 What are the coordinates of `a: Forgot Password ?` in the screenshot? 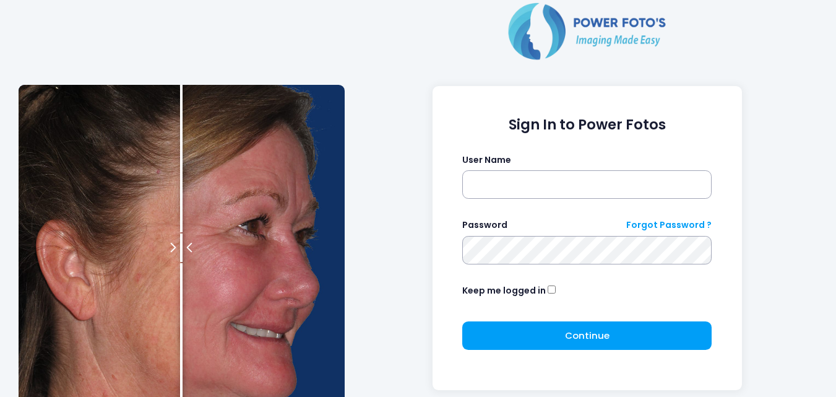 It's located at (669, 225).